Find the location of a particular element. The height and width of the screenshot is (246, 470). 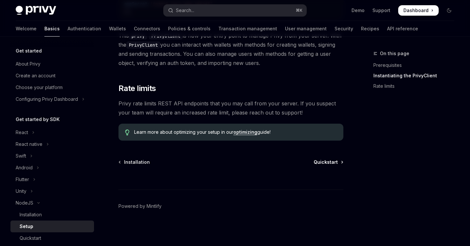

button: Toggle Swift section is located at coordinates (52, 156).